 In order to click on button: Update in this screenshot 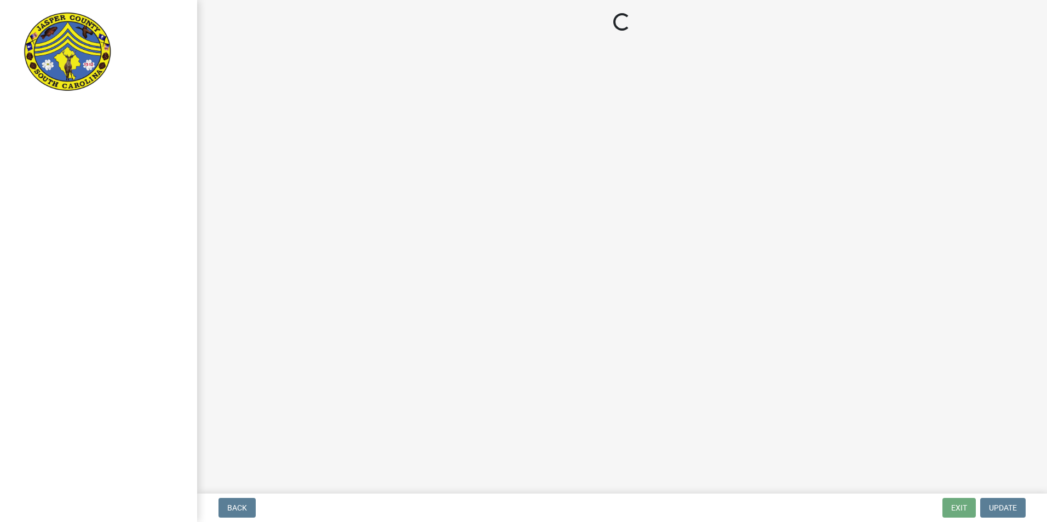, I will do `click(1002, 508)`.